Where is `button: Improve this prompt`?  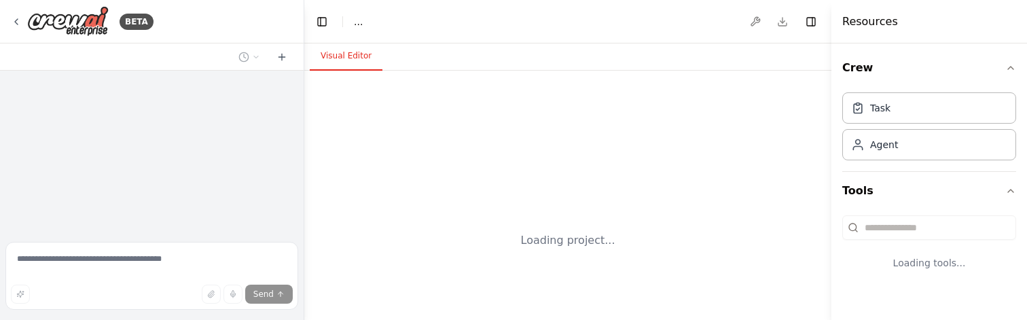
button: Improve this prompt is located at coordinates (20, 294).